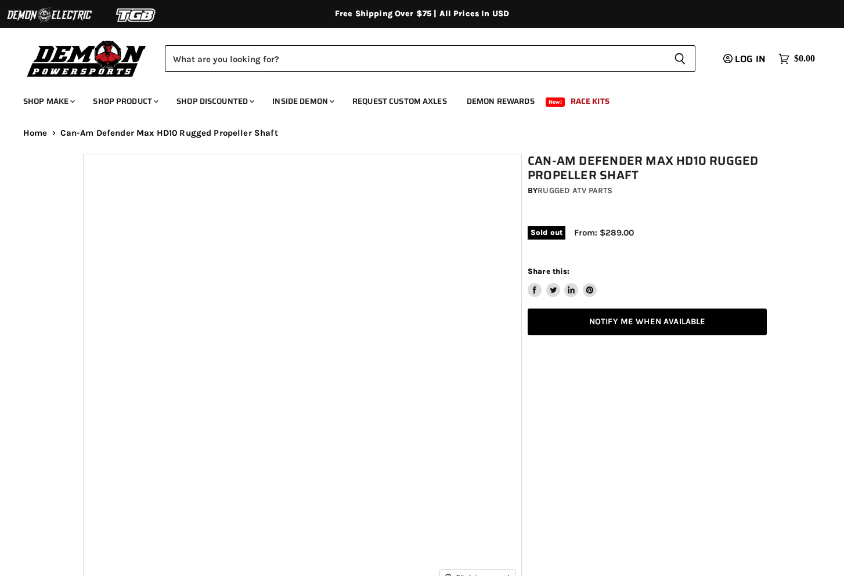 The image size is (844, 576). What do you see at coordinates (500, 101) in the screenshot?
I see `a: Demon Rewards` at bounding box center [500, 101].